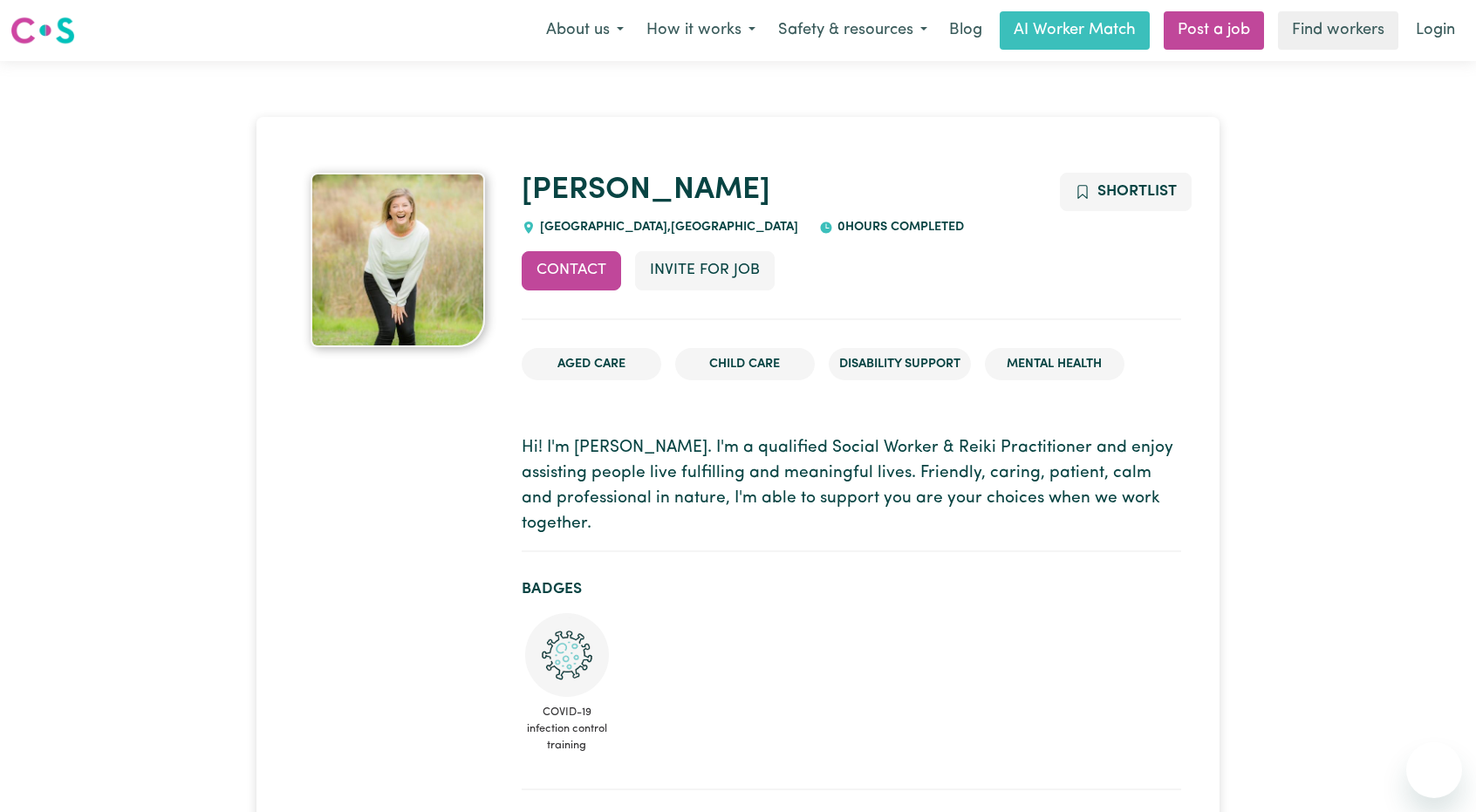 This screenshot has height=812, width=1476. What do you see at coordinates (1339, 30) in the screenshot?
I see `a: Find workers` at bounding box center [1339, 30].